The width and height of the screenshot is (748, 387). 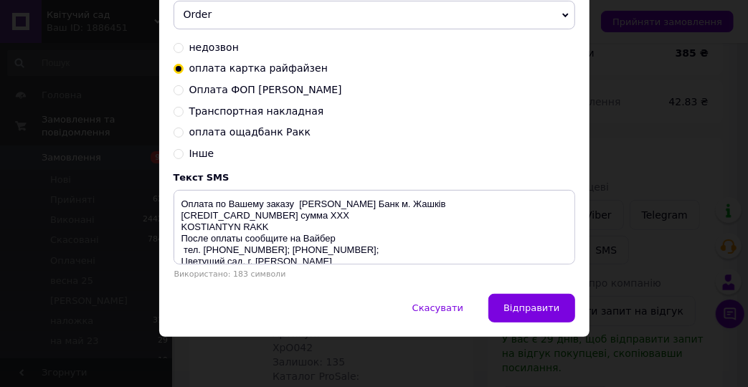 What do you see at coordinates (374, 177) in the screenshot?
I see `div: Текст SMS` at bounding box center [374, 177].